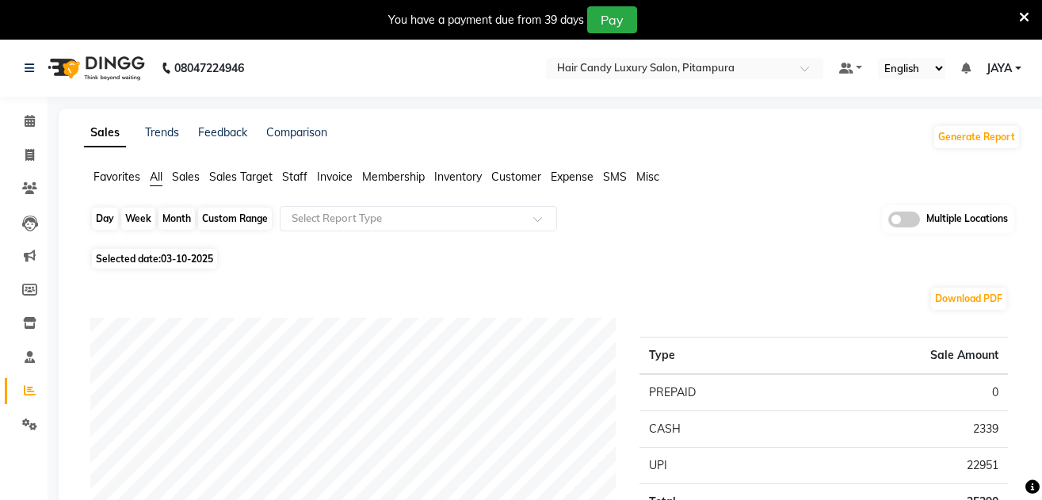 The height and width of the screenshot is (500, 1042). Describe the element at coordinates (902, 465) in the screenshot. I see `td: 22951` at that location.